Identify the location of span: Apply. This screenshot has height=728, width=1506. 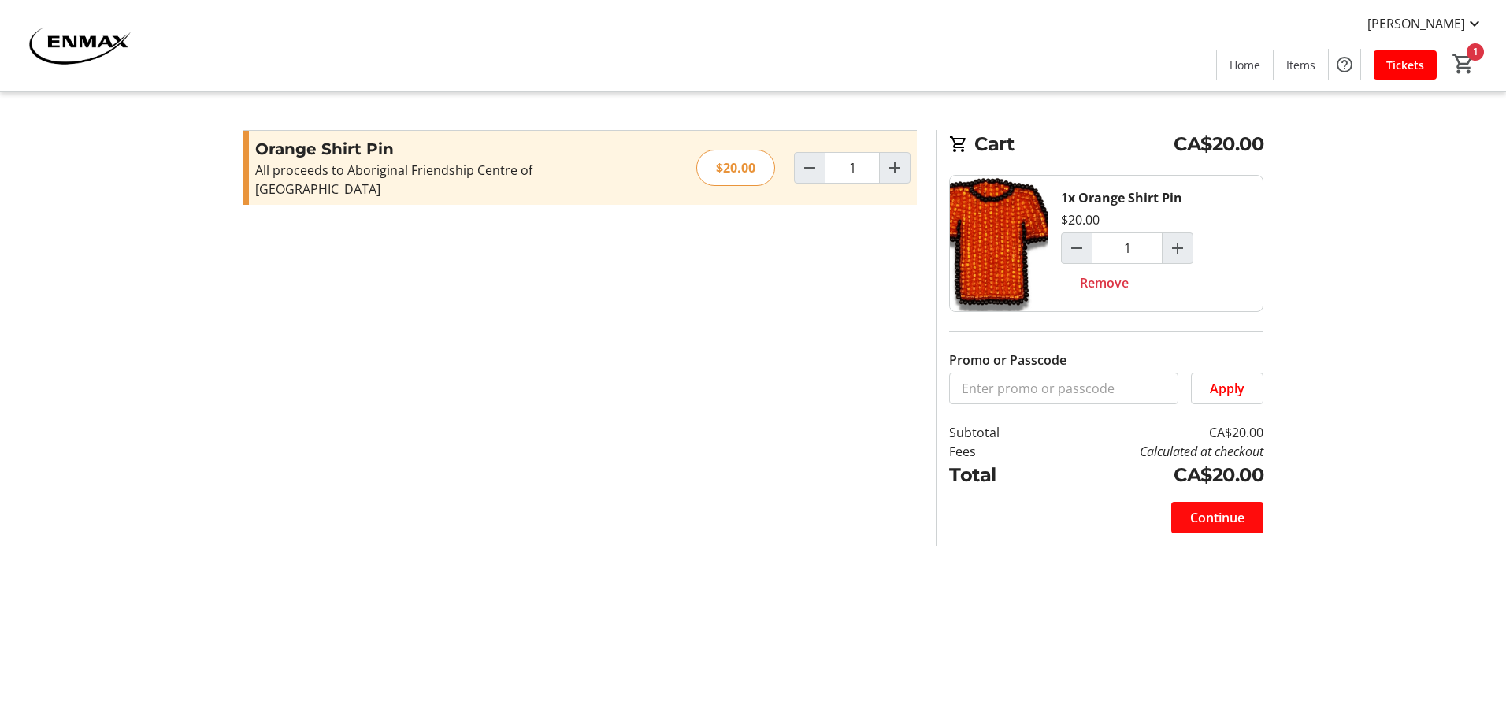
(1227, 388).